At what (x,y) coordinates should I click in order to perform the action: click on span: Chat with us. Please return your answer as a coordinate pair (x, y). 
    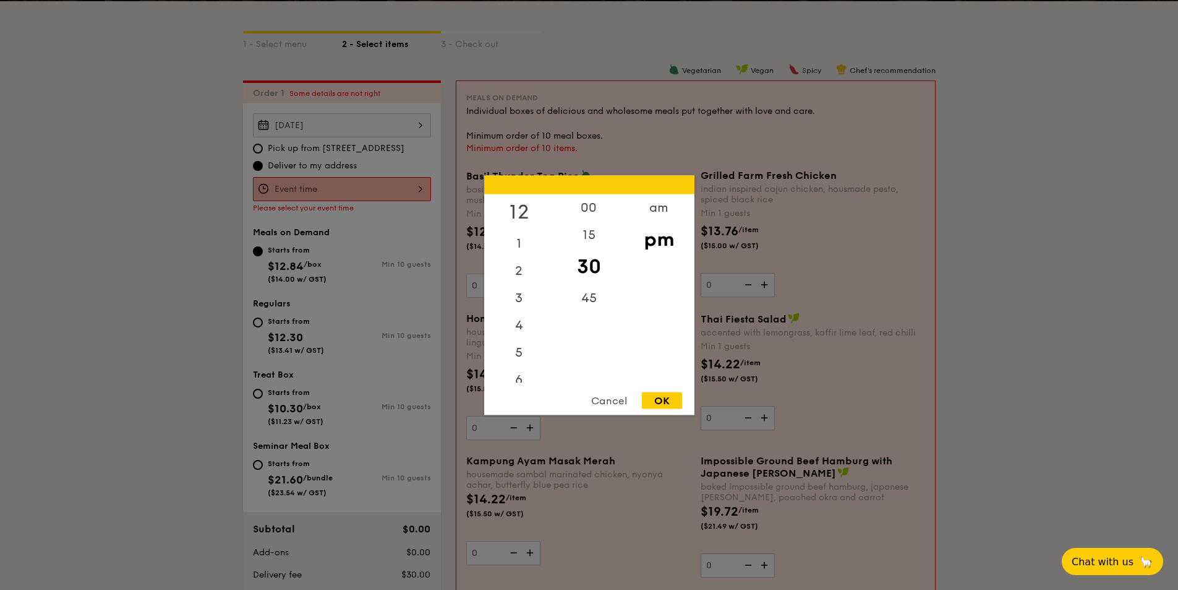
    Looking at the image, I should click on (1103, 561).